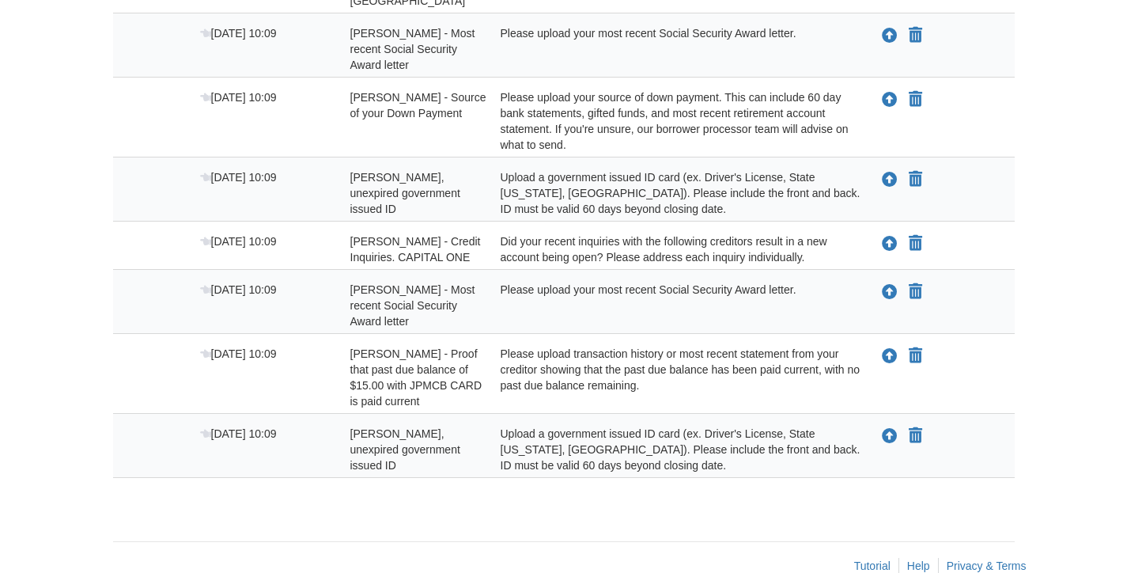 Image resolution: width=1127 pixels, height=573 pixels. I want to click on button: Declare Helen Milburn - Valid, unexpired government issued ID not applicable, so click(915, 180).